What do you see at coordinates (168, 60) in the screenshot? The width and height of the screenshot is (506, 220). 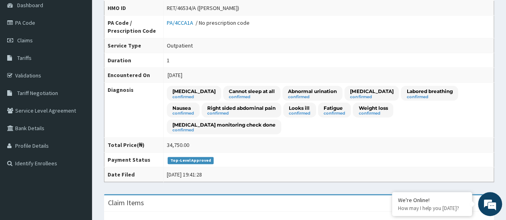 I see `div: 1` at bounding box center [168, 60].